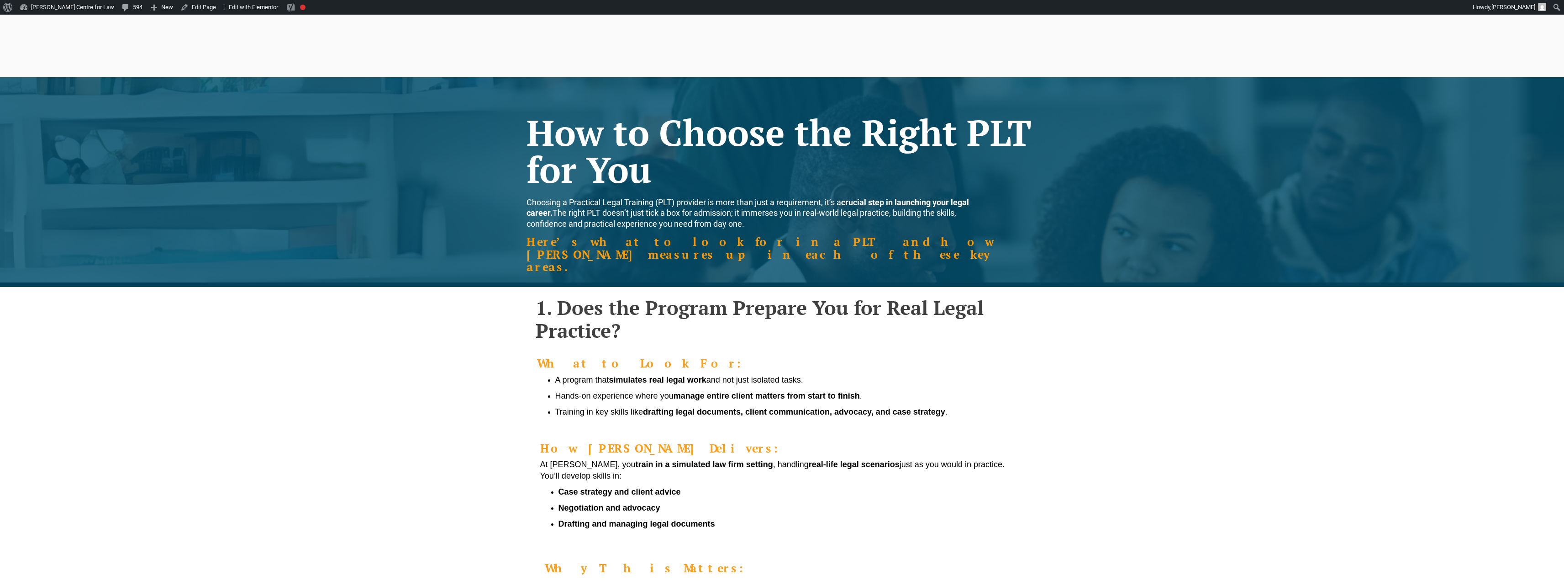 The height and width of the screenshot is (581, 1564). Describe the element at coordinates (614, 396) in the screenshot. I see `span: Hands-on experience where you` at that location.